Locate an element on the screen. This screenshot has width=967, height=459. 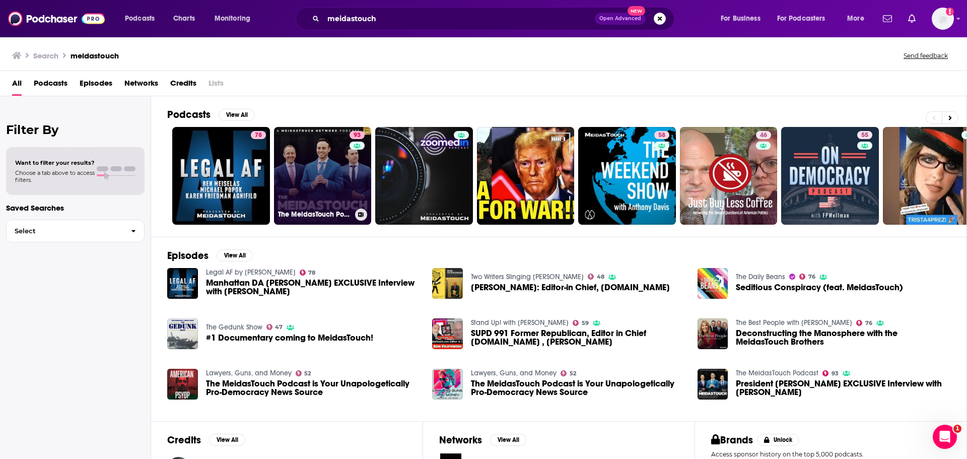
span: More is located at coordinates (856, 19).